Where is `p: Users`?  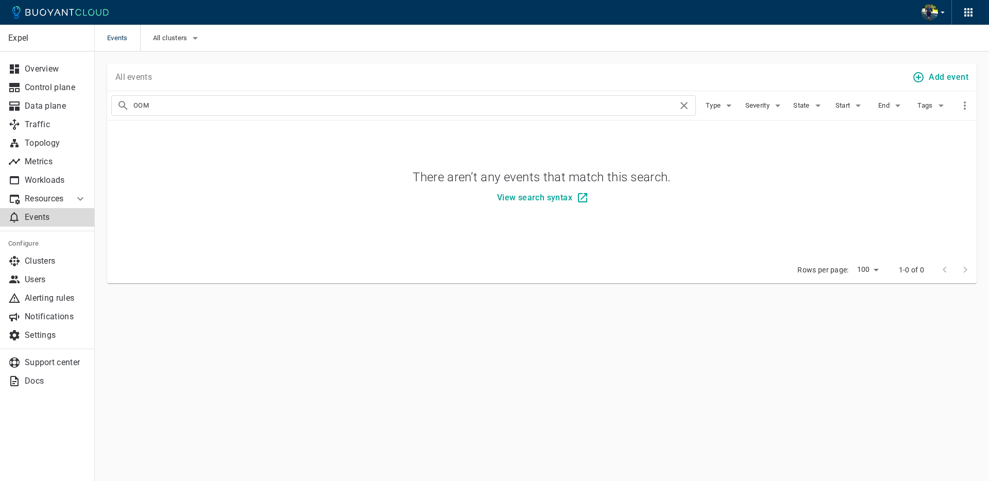 p: Users is located at coordinates (56, 280).